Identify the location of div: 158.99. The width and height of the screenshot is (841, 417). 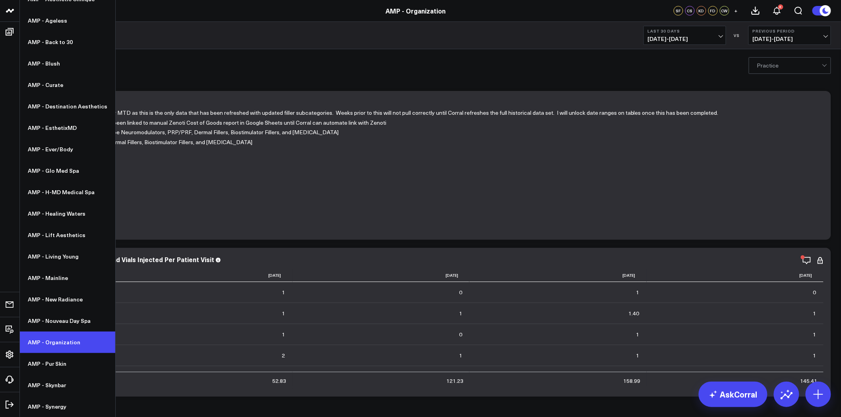
(632, 381).